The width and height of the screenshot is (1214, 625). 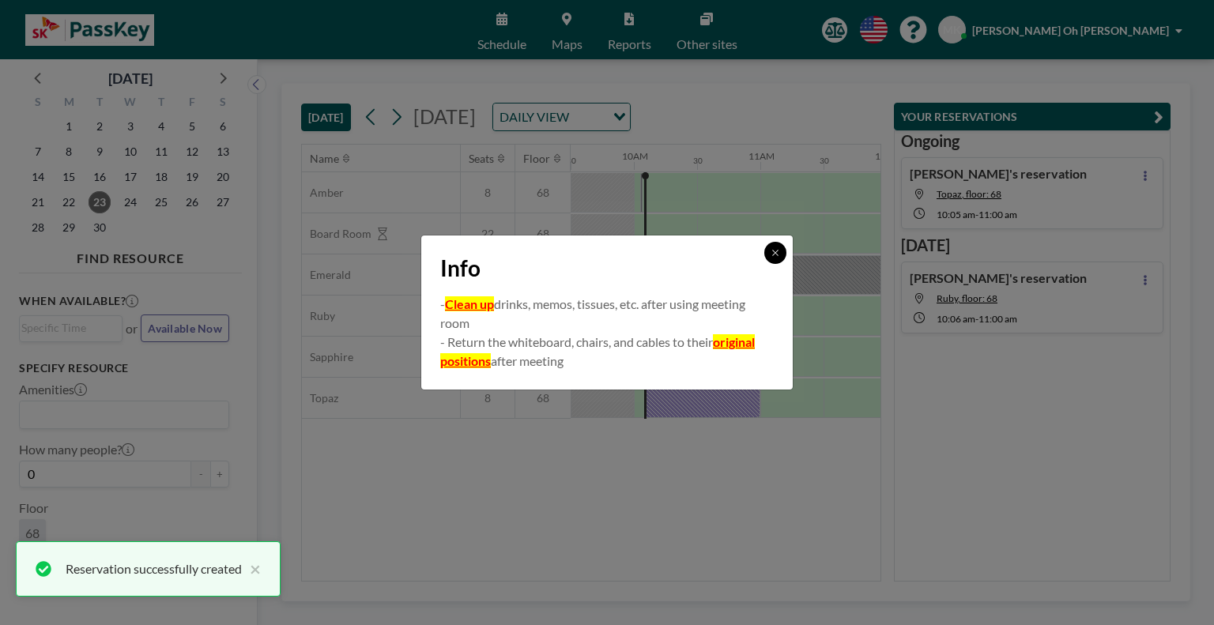 What do you see at coordinates (460, 268) in the screenshot?
I see `span: Info` at bounding box center [460, 268].